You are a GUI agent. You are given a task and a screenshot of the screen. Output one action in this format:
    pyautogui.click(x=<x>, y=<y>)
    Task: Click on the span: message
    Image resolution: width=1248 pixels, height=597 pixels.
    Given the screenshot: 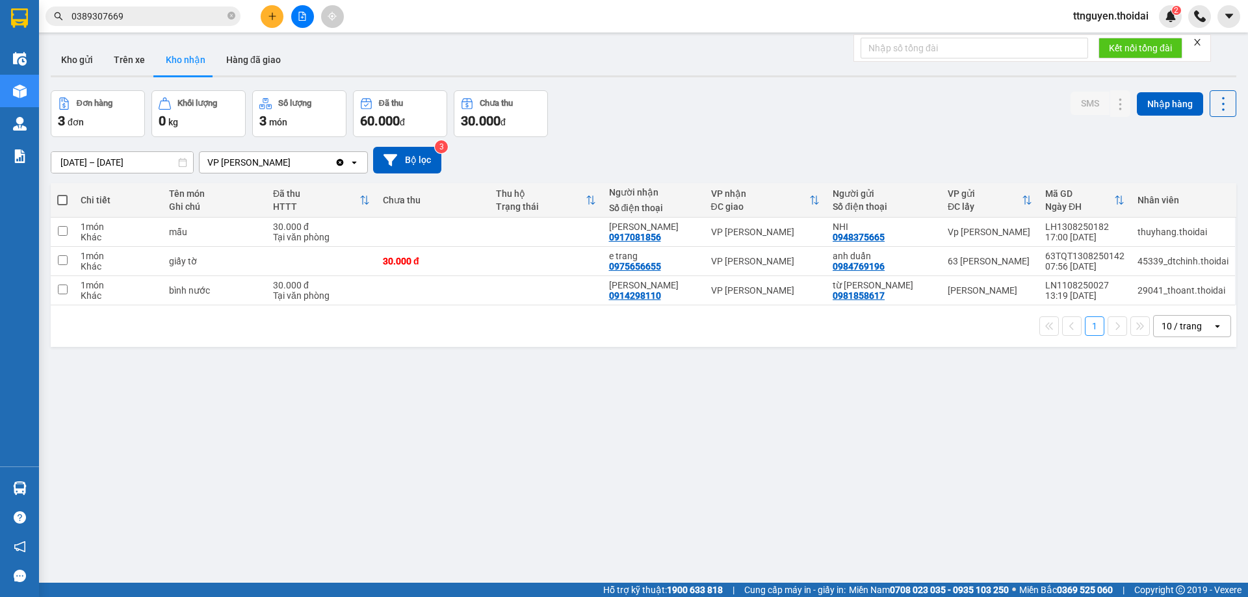 What is the action you would take?
    pyautogui.click(x=19, y=576)
    